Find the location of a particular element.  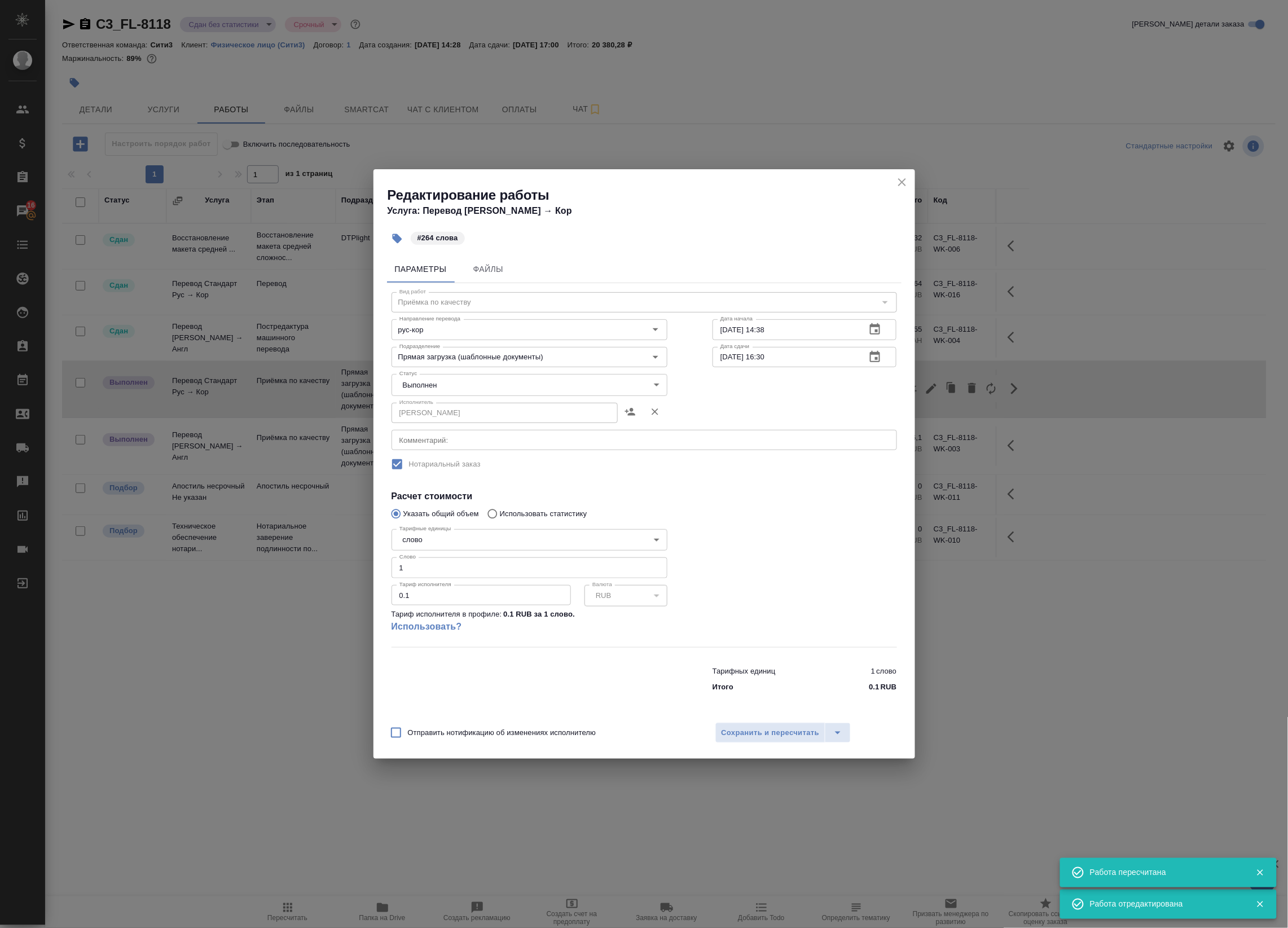

button: close is located at coordinates (902, 183).